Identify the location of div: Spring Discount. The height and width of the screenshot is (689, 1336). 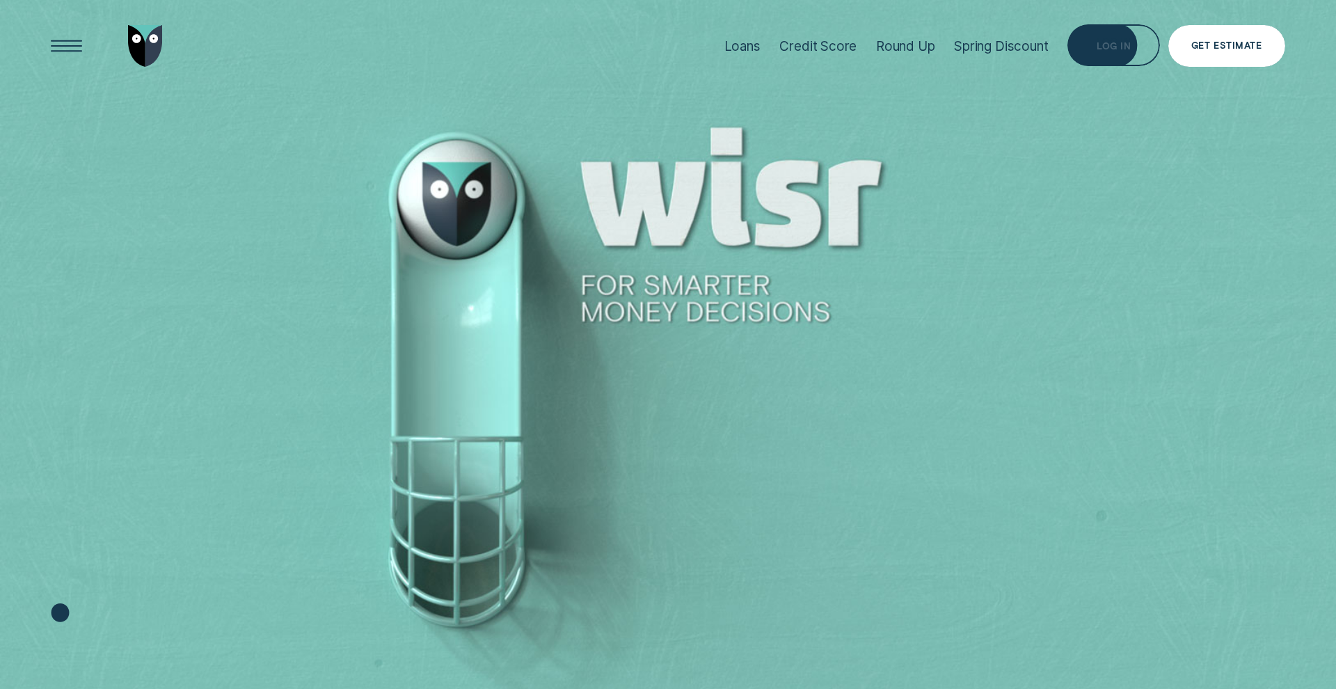
(1001, 46).